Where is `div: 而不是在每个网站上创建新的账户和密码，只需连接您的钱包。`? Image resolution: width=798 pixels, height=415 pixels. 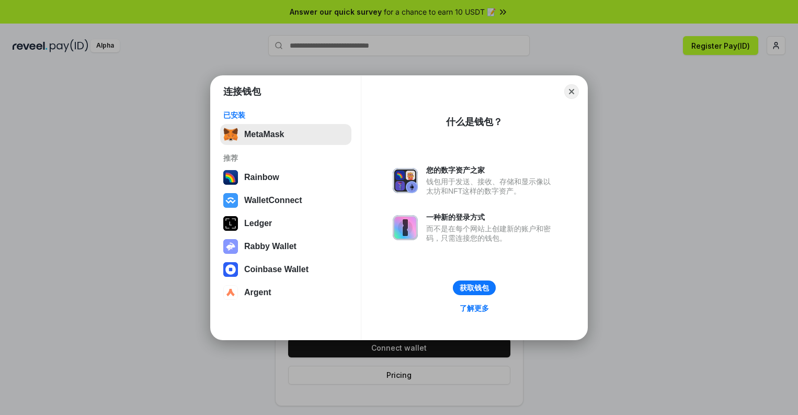 div: 而不是在每个网站上创建新的账户和密码，只需连接您的钱包。 is located at coordinates (491, 233).